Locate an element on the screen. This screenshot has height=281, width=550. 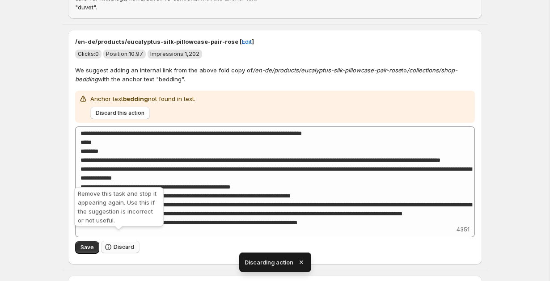
span: Edit is located at coordinates (247, 42).